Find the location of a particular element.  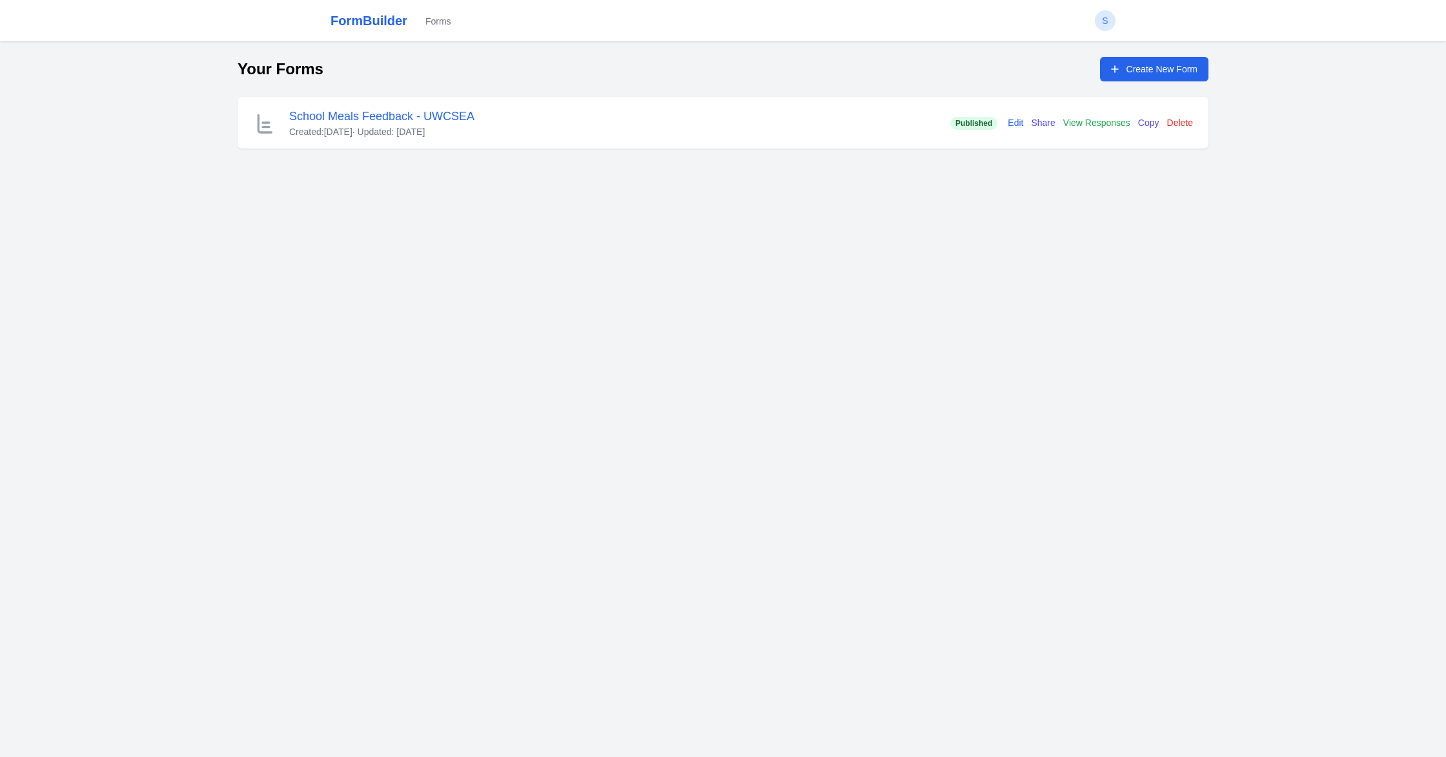

button: S is located at coordinates (1105, 21).